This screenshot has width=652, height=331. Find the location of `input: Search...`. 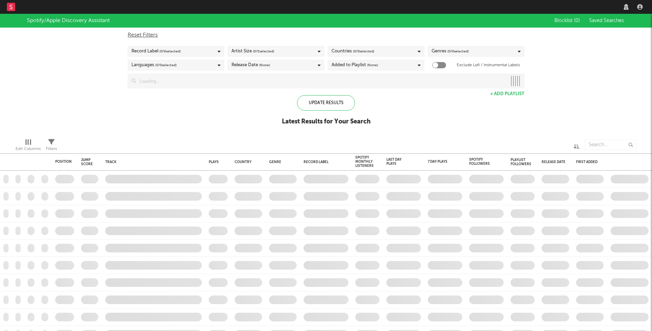

input: Search... is located at coordinates (611, 145).